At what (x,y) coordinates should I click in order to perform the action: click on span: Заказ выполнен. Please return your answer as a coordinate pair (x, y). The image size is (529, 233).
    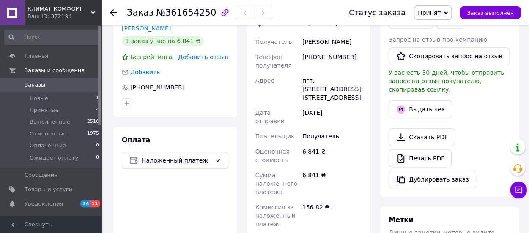
    Looking at the image, I should click on (490, 13).